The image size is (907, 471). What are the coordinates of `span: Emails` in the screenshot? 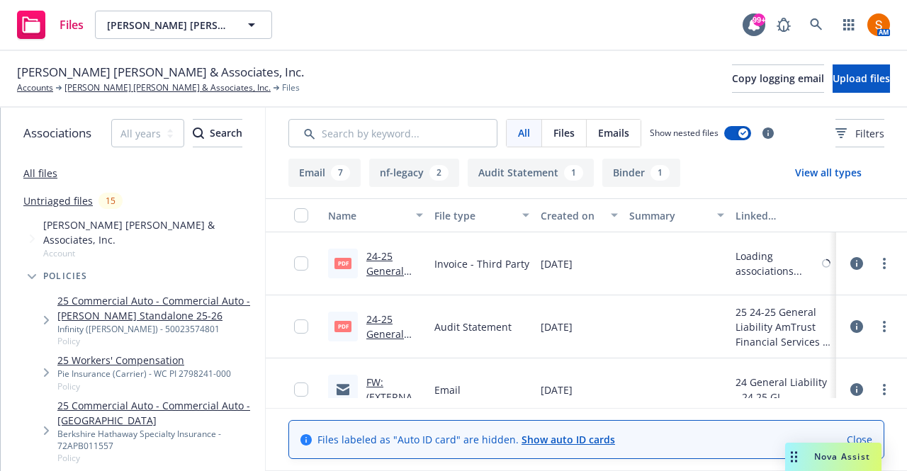 It's located at (614, 133).